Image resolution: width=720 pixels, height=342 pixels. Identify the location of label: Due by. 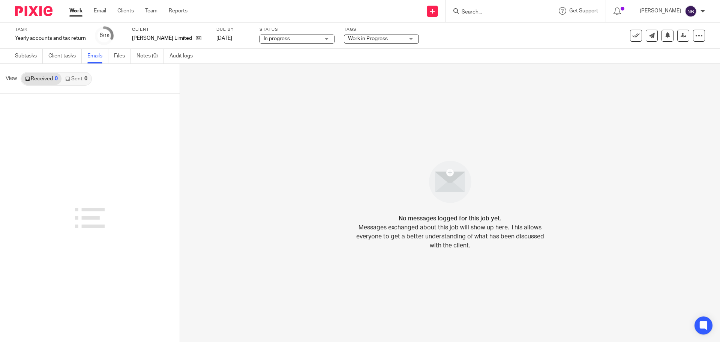
(233, 30).